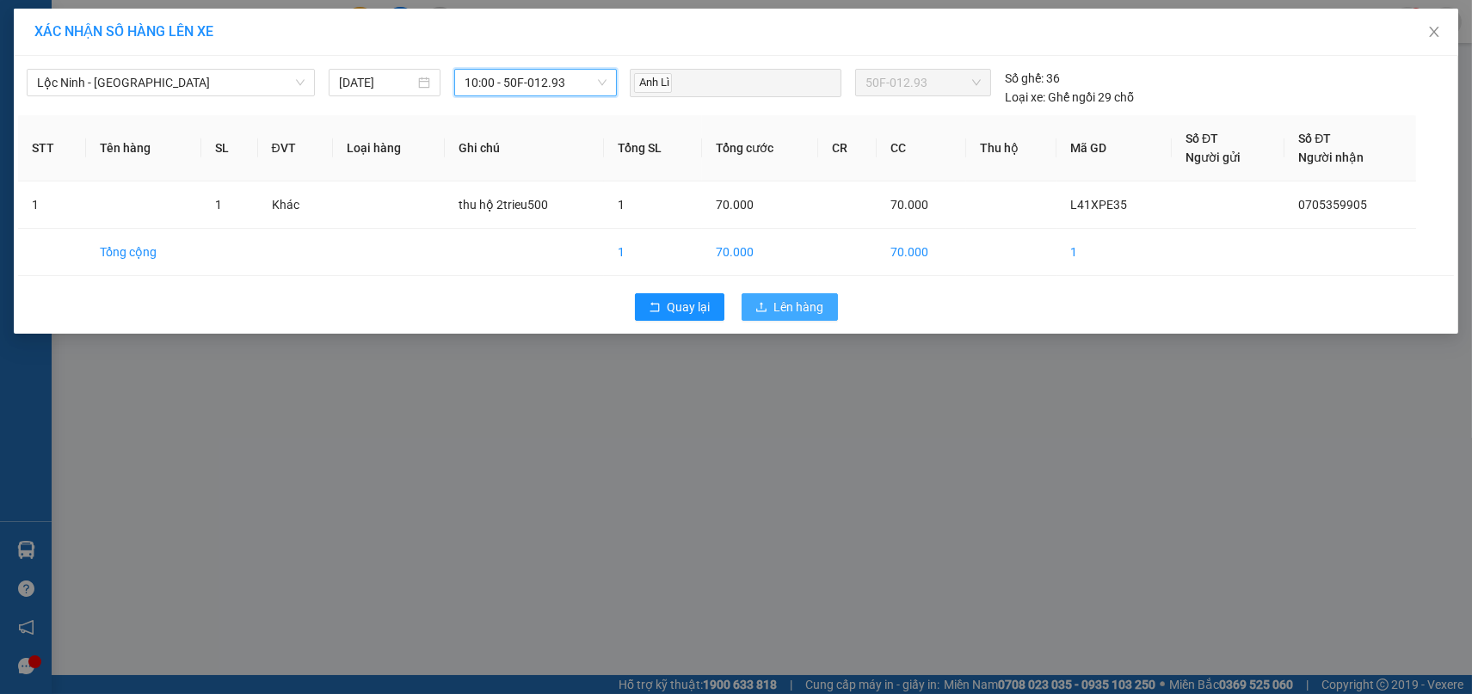 Image resolution: width=1472 pixels, height=694 pixels. I want to click on span: Anh Lì, so click(653, 83).